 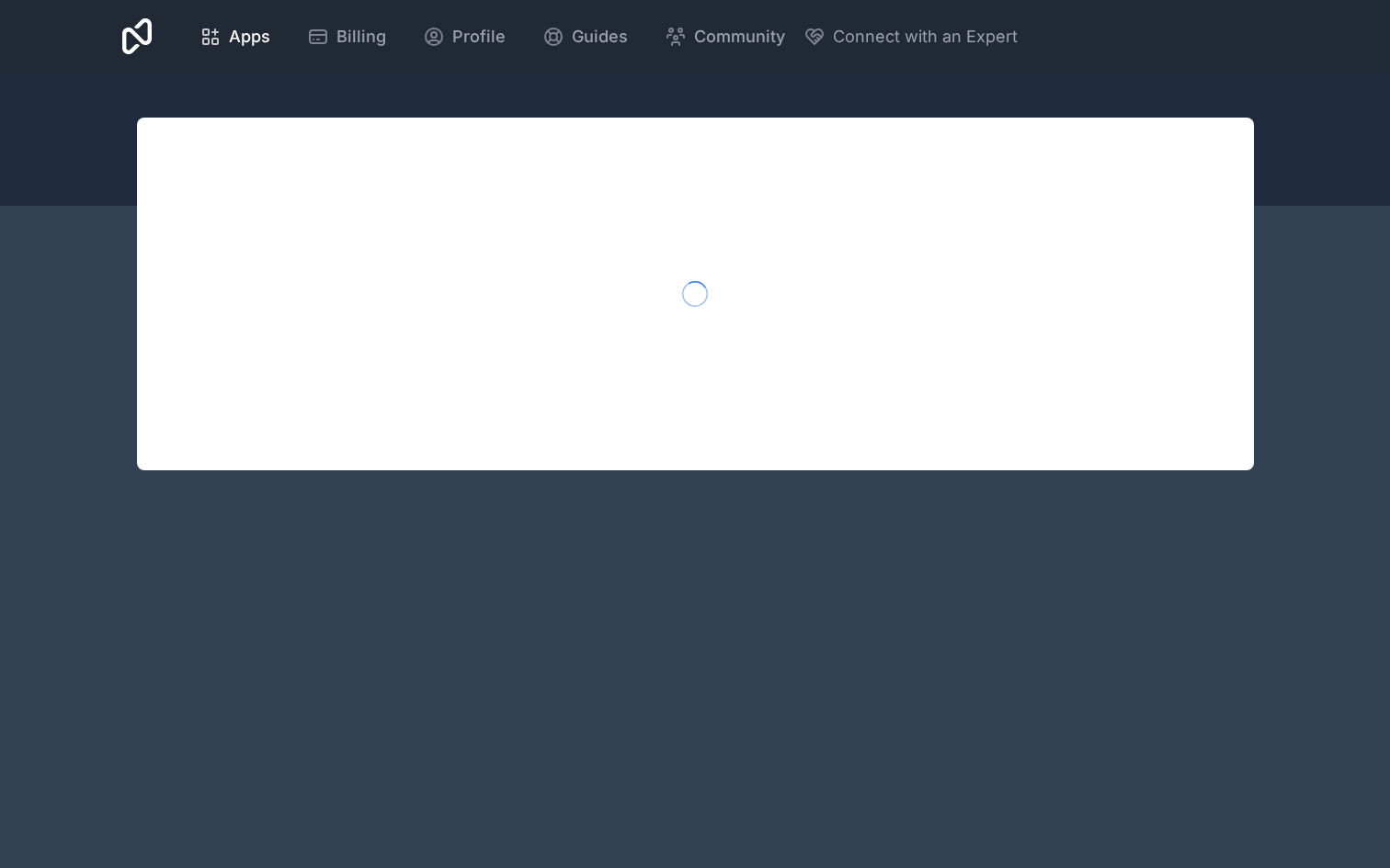 I want to click on a: Billing, so click(x=346, y=36).